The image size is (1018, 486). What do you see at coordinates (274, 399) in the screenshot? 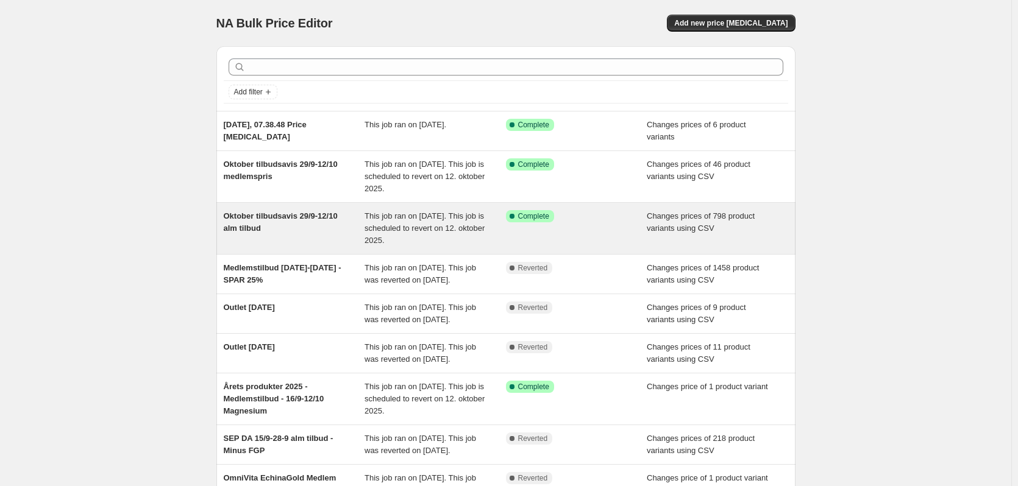
I see `span: Årets produkter 2025 - Medlemstilbud - 16/9-12/10 Magnesium` at bounding box center [274, 399].